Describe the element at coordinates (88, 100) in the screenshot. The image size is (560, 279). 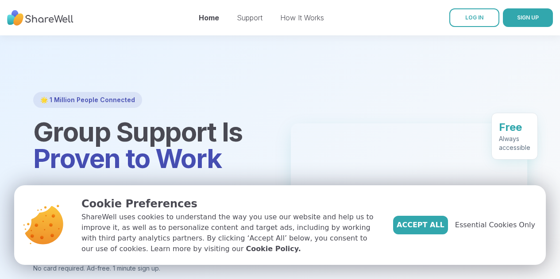
I see `div: 🌟 1 Million People Connected` at that location.